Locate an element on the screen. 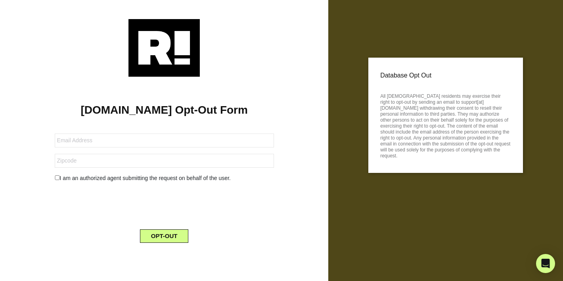  input: Zipcode is located at coordinates (164, 160).